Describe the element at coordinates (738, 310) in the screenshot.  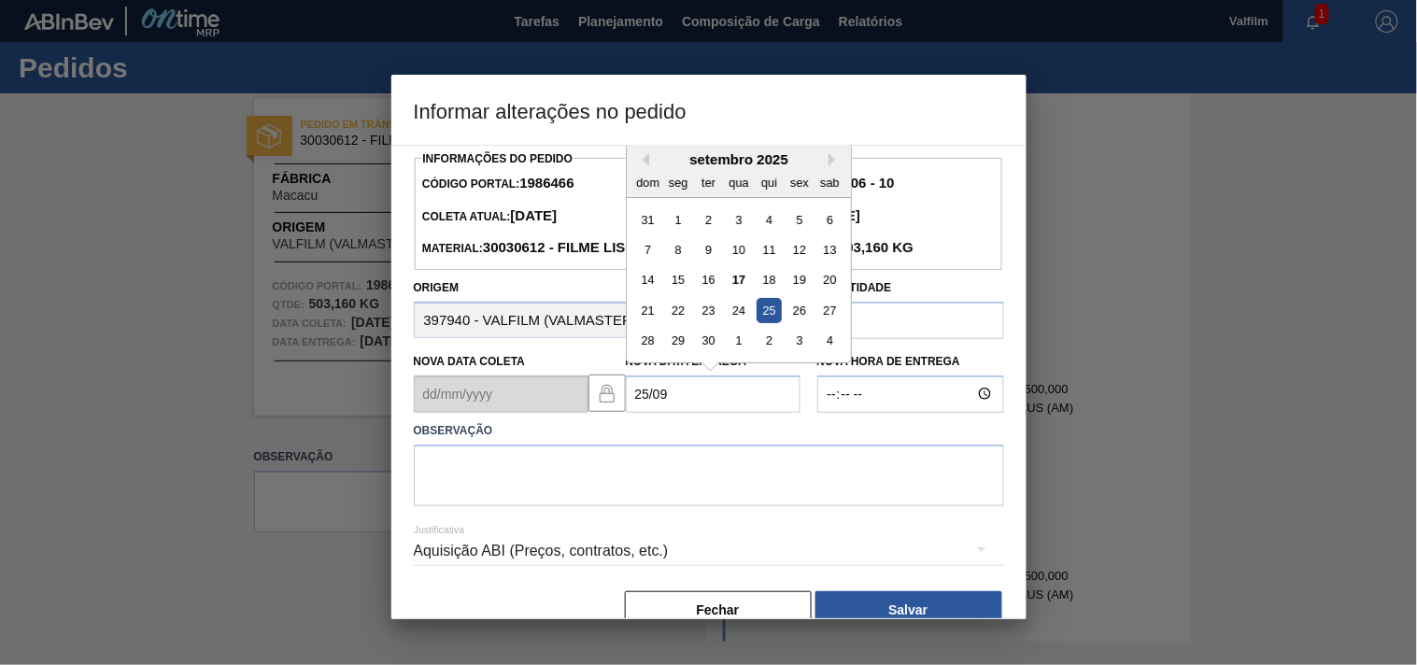
I see `div: Choose quarta-feira, 24 de setembro de 2025` at that location.